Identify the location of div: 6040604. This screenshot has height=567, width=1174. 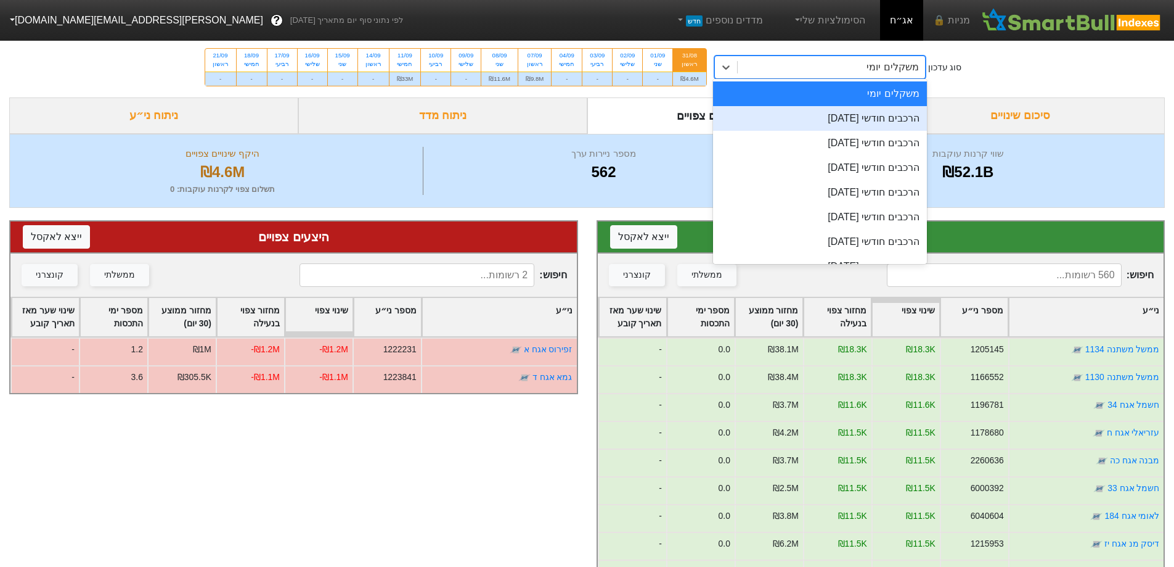
(987, 515).